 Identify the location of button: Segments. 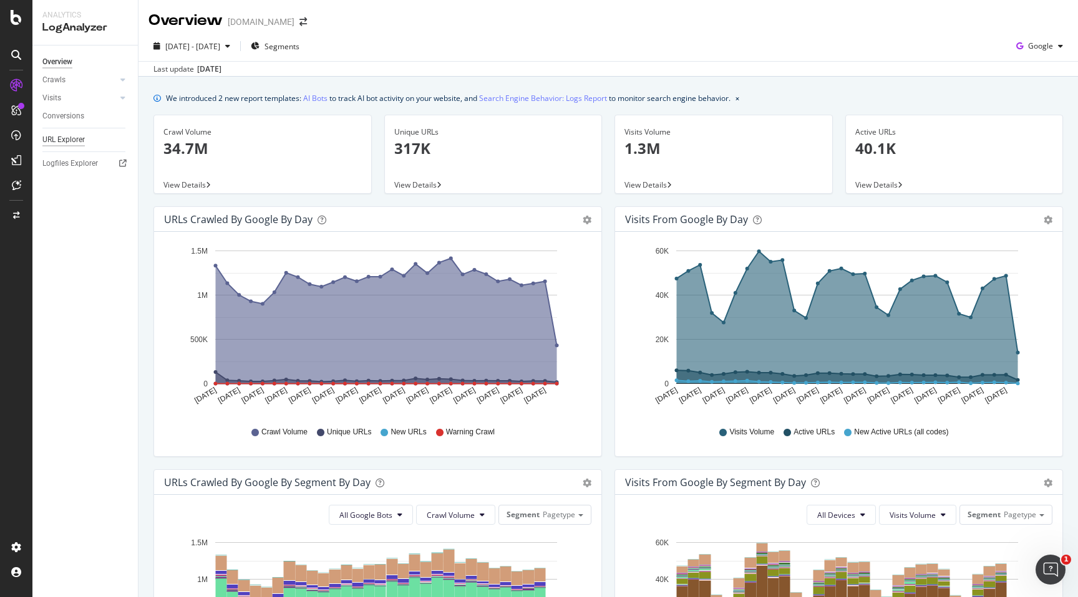
(275, 46).